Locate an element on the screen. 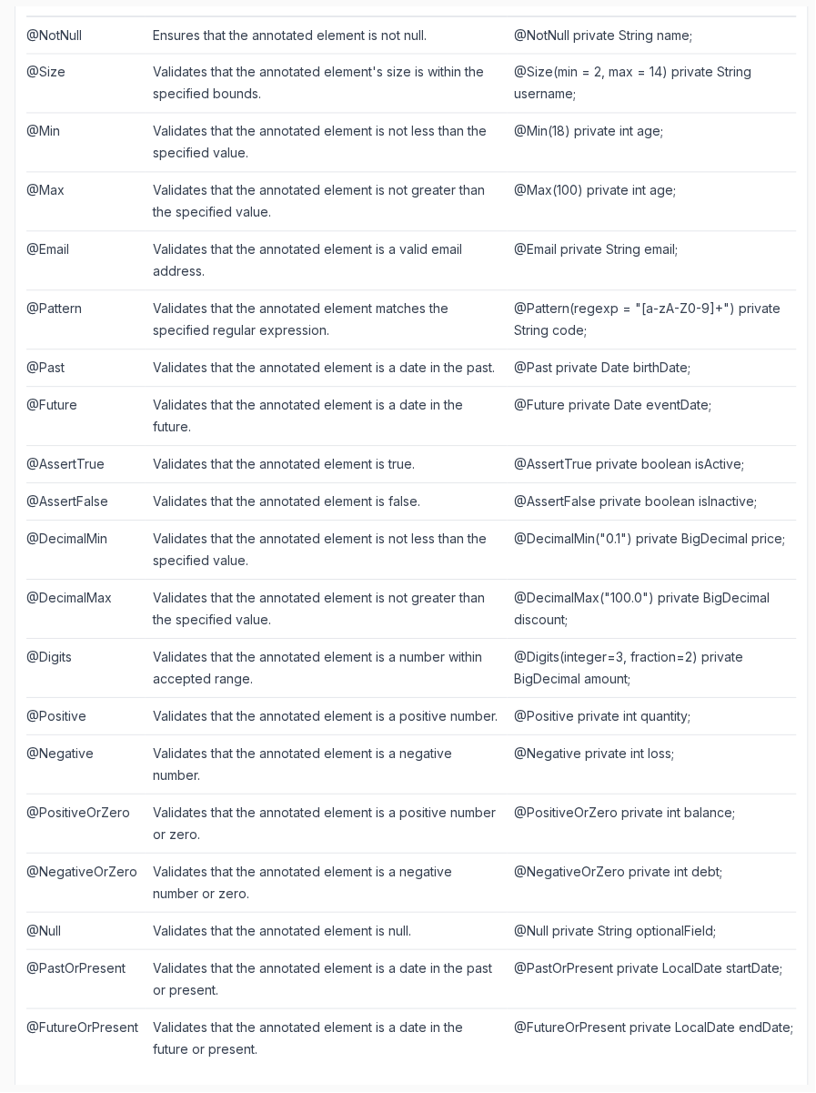  td: @AssertTrue private boolean isActive; is located at coordinates (653, 464).